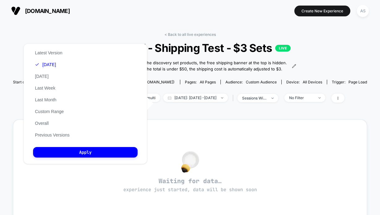  Describe the element at coordinates (16, 11) in the screenshot. I see `img: Visually logo` at that location.